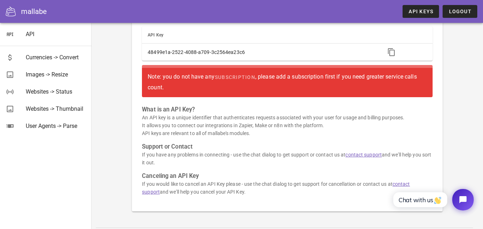  Describe the element at coordinates (421, 11) in the screenshot. I see `span: API Keys` at that location.